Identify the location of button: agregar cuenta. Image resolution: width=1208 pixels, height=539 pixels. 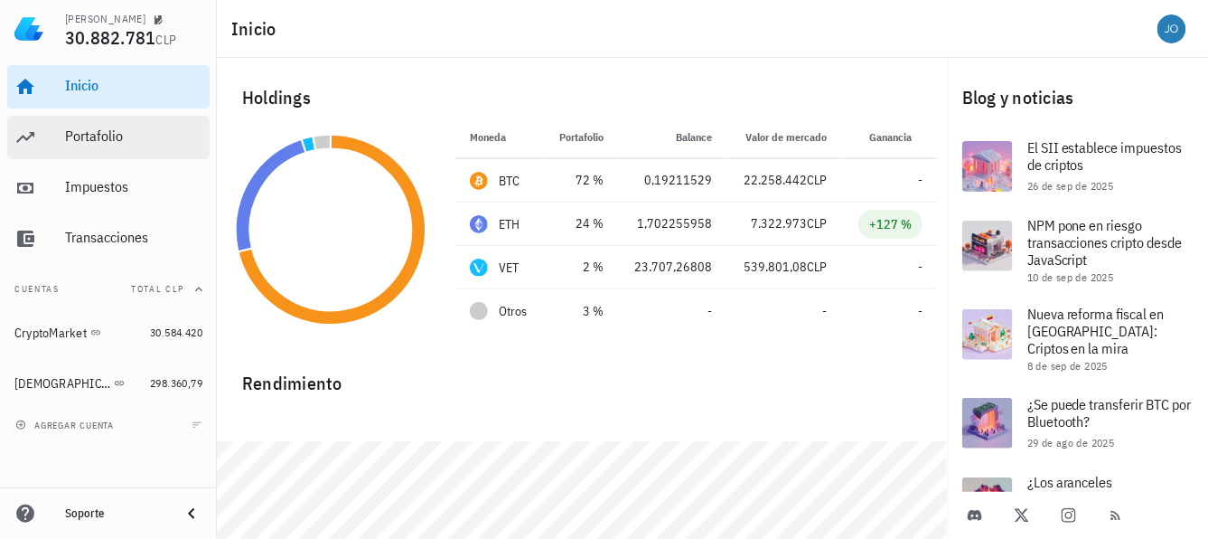
(66, 425).